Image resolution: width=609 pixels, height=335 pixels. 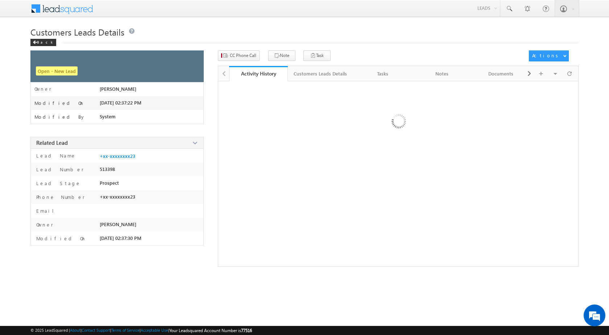 I want to click on span: Your Leadsquared Account Number is, so click(x=211, y=330).